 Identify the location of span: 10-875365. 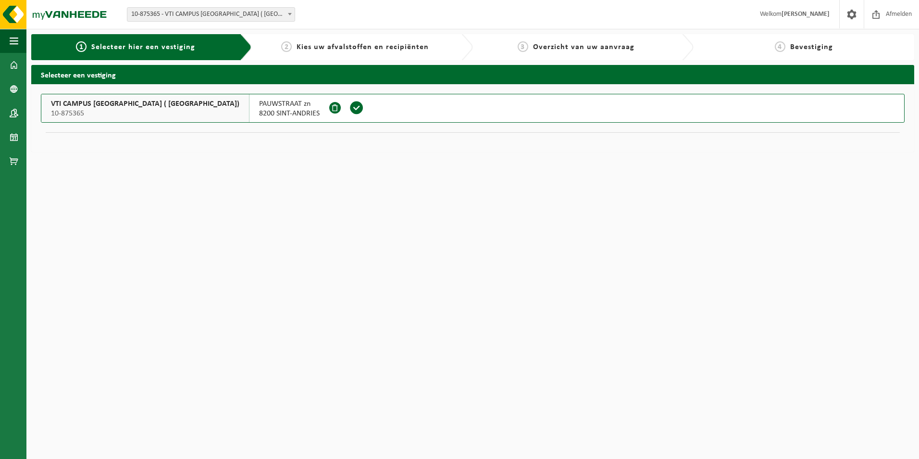
(145, 113).